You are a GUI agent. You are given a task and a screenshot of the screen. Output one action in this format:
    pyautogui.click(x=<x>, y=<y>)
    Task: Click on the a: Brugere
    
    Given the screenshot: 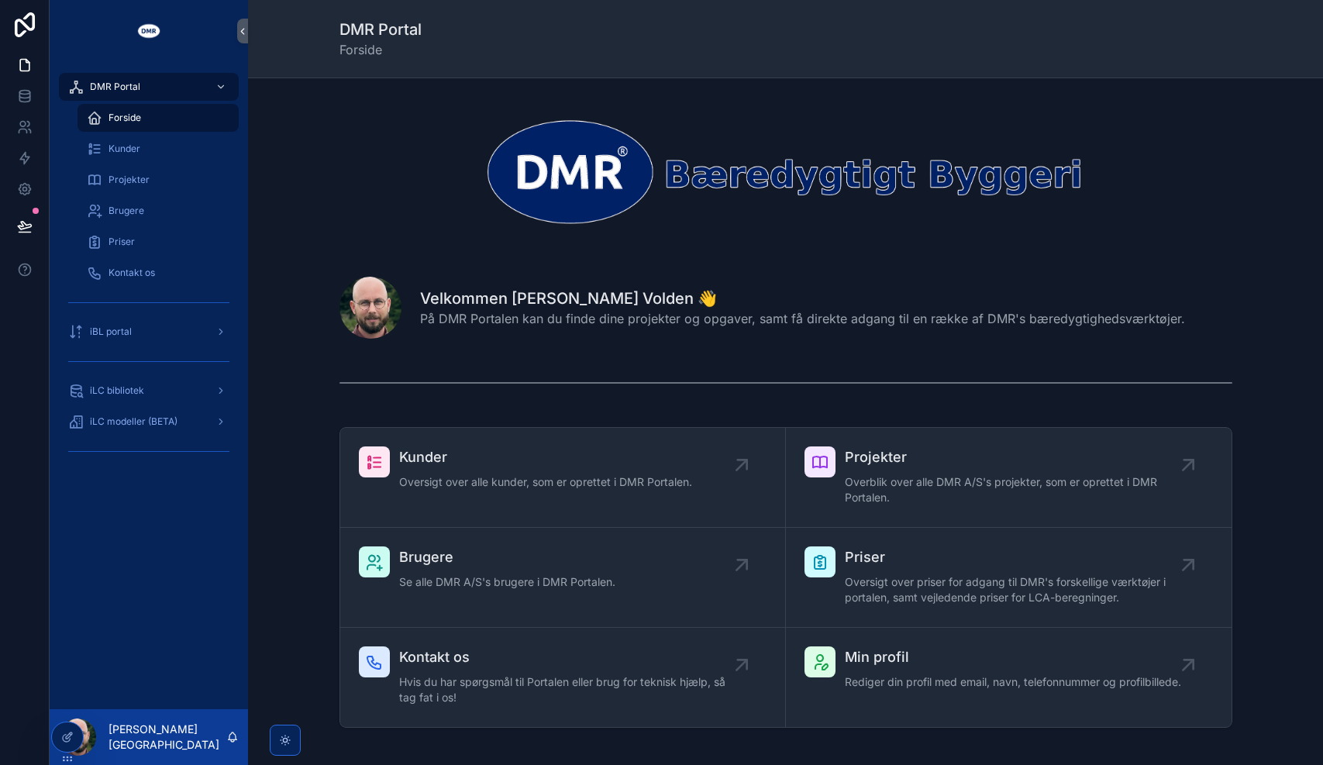 What is the action you would take?
    pyautogui.click(x=158, y=211)
    